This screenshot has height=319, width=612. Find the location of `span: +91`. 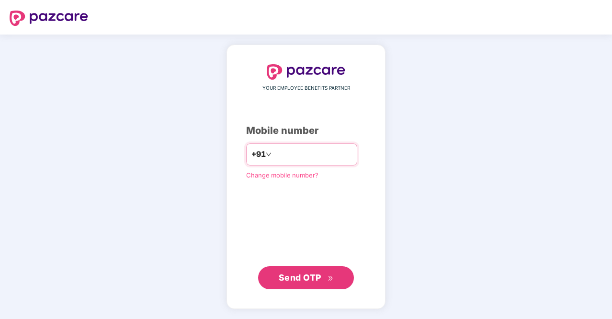

span: +91 is located at coordinates (259, 154).